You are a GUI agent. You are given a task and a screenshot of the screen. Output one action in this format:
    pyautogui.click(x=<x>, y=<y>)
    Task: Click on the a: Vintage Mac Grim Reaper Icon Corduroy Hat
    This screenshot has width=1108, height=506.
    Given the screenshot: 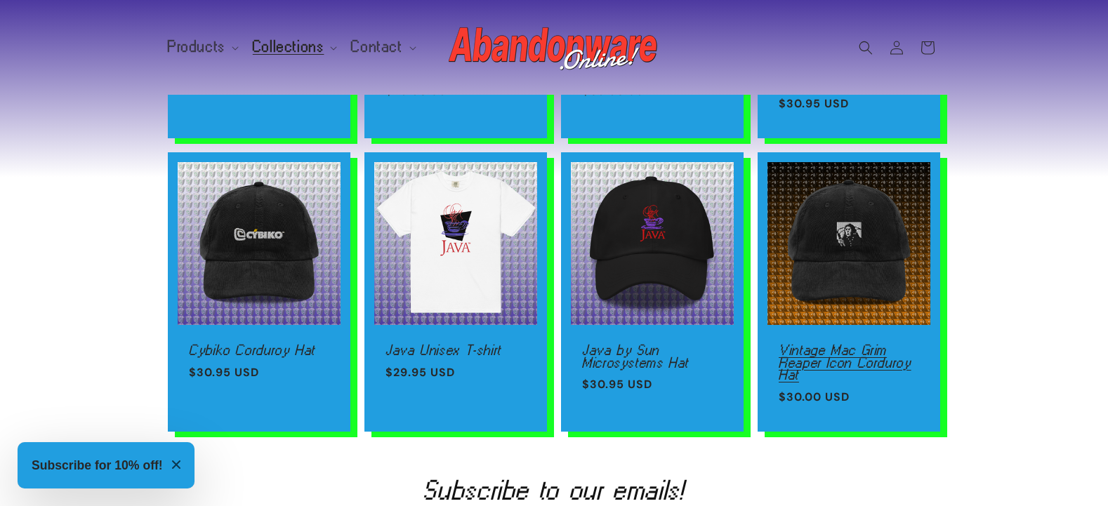 What is the action you would take?
    pyautogui.click(x=849, y=362)
    